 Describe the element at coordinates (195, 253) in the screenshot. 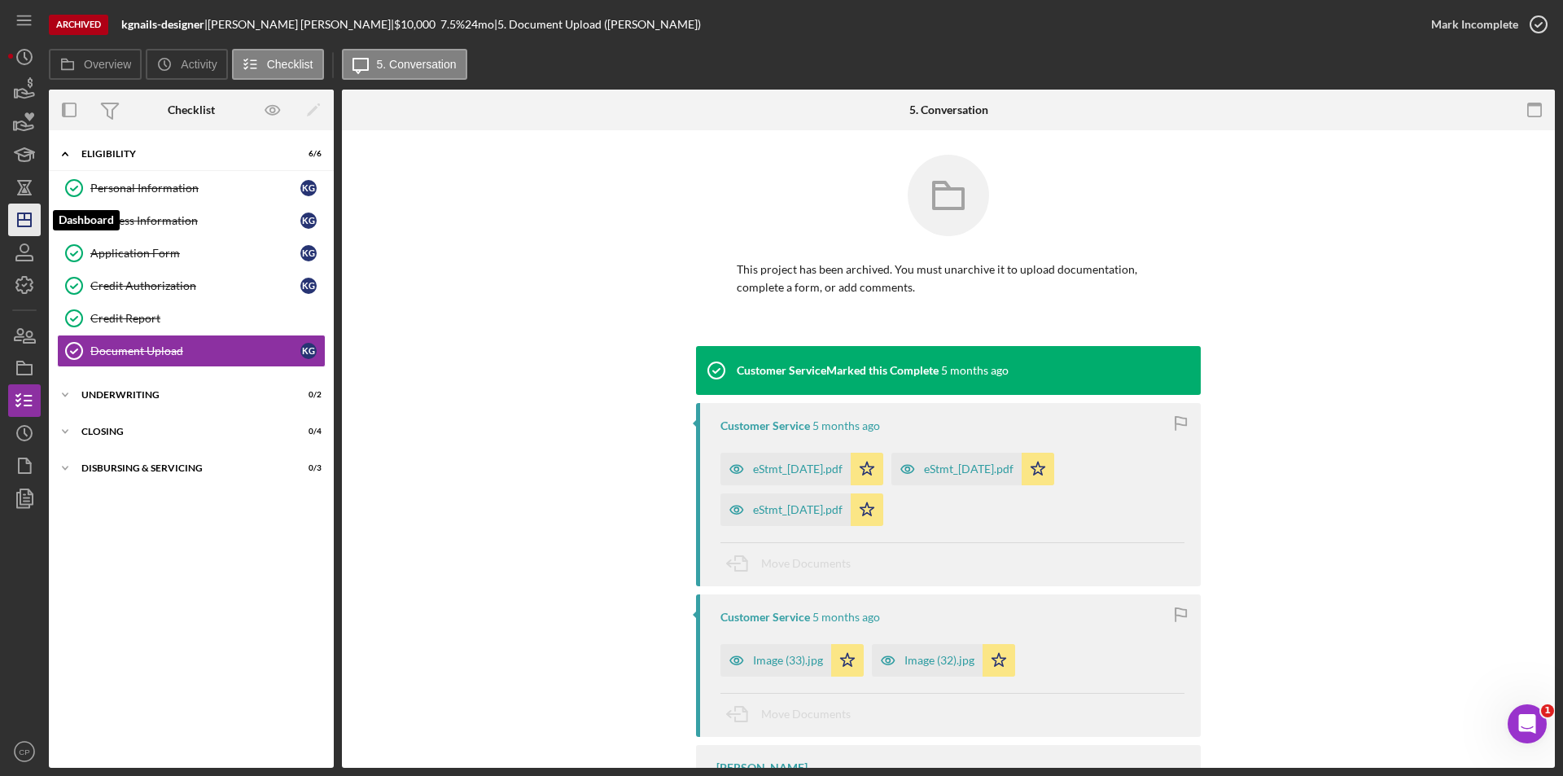

I see `div: Application Form` at that location.